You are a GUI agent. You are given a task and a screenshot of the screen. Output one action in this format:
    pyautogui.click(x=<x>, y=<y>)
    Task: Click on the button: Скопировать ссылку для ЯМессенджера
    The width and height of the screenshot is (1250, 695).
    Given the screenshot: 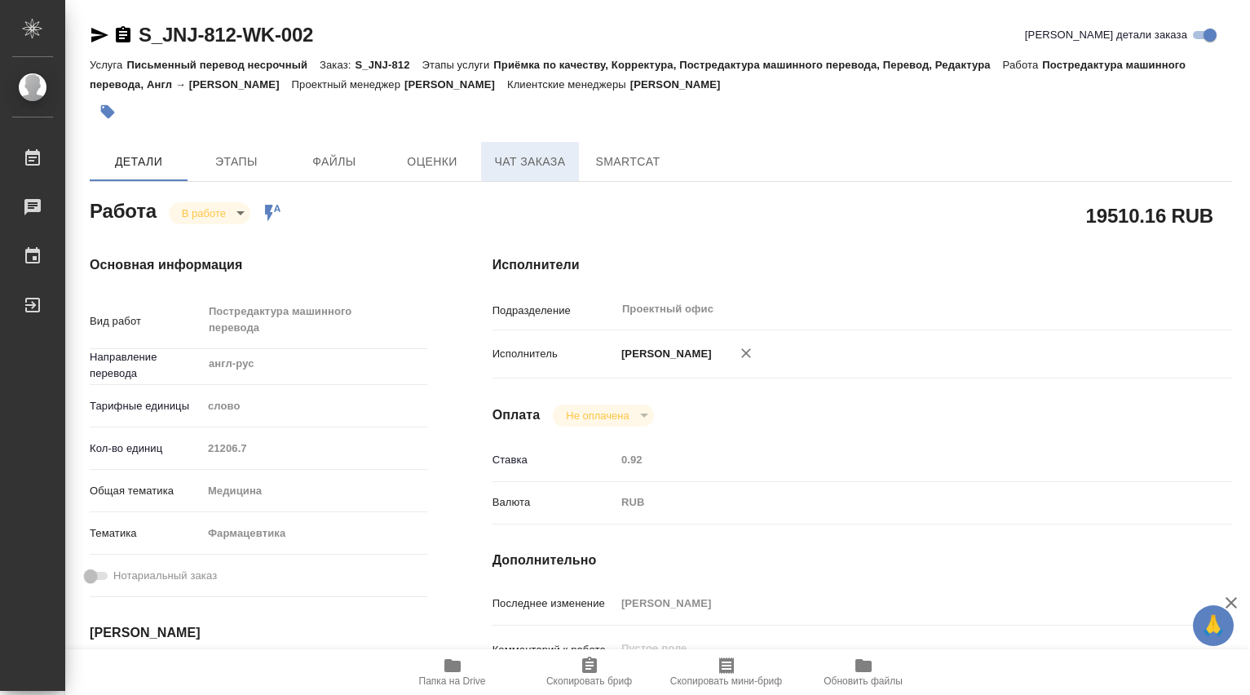 What is the action you would take?
    pyautogui.click(x=100, y=35)
    